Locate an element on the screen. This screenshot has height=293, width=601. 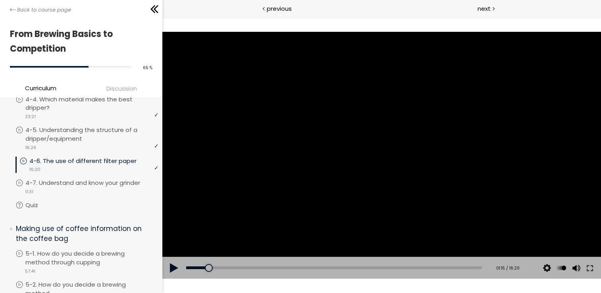
span: 65 % is located at coordinates (148, 68).